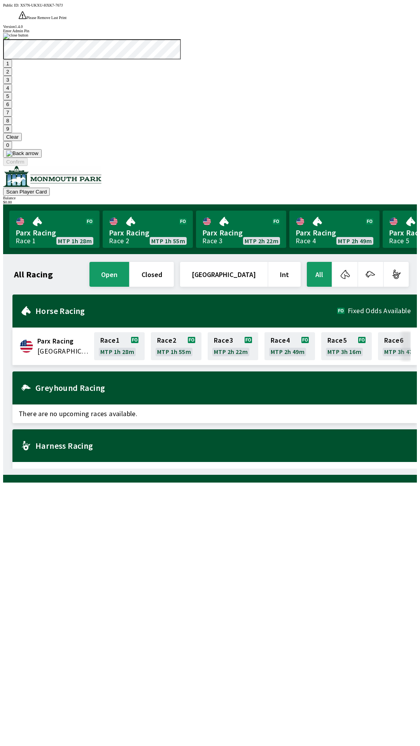 The image size is (420, 746). Describe the element at coordinates (26, 241) in the screenshot. I see `div: Race 1` at that location.